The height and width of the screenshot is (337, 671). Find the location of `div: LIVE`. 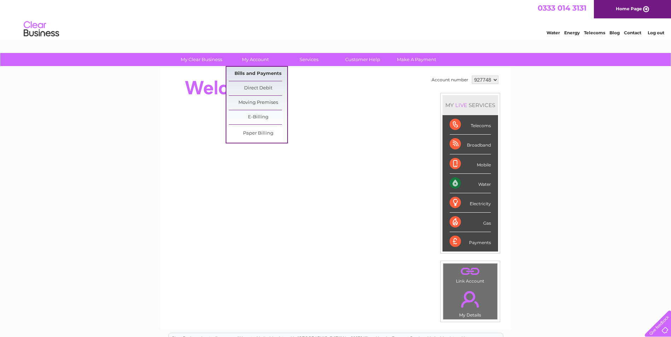

div: LIVE is located at coordinates (461, 105).